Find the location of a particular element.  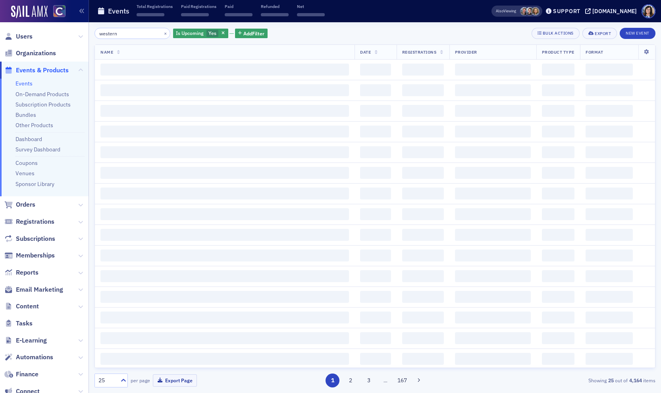

span: Tiffany Carson is located at coordinates (524, 11).